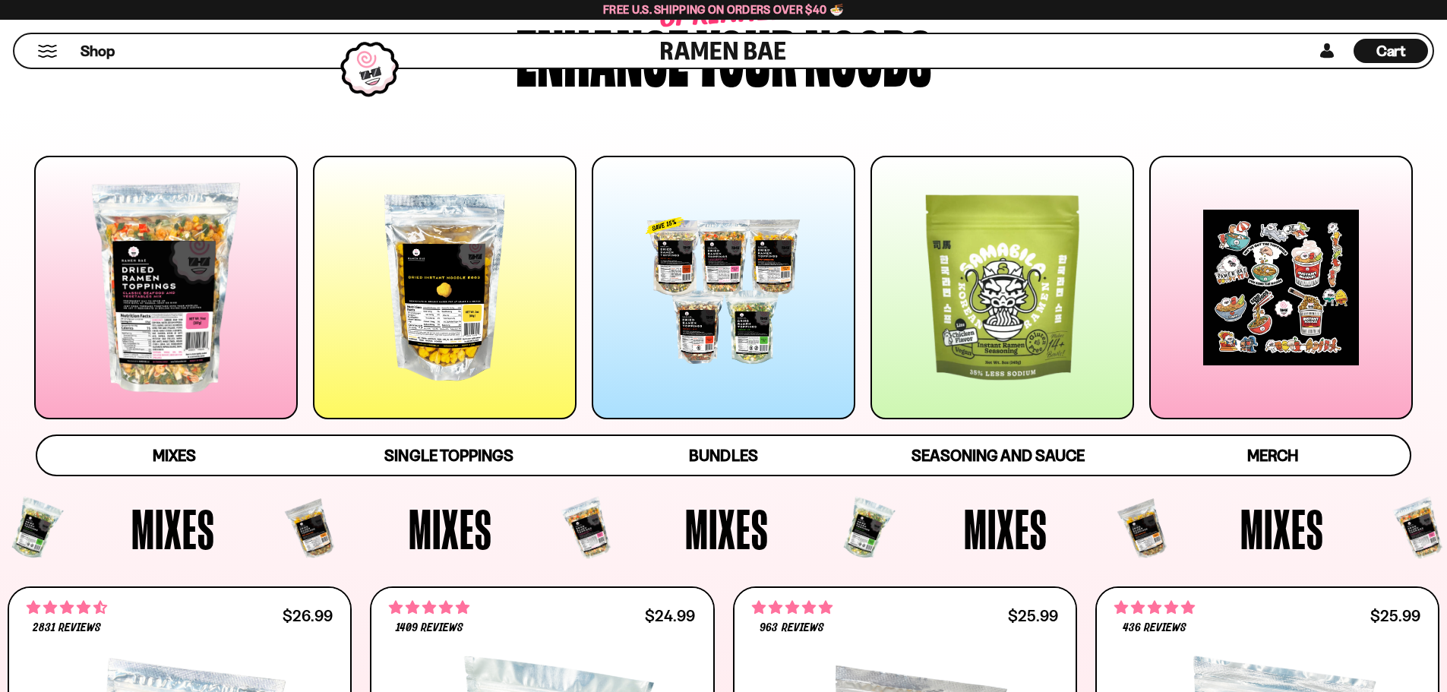 This screenshot has height=692, width=1447. Describe the element at coordinates (174, 455) in the screenshot. I see `a: Mixes` at that location.